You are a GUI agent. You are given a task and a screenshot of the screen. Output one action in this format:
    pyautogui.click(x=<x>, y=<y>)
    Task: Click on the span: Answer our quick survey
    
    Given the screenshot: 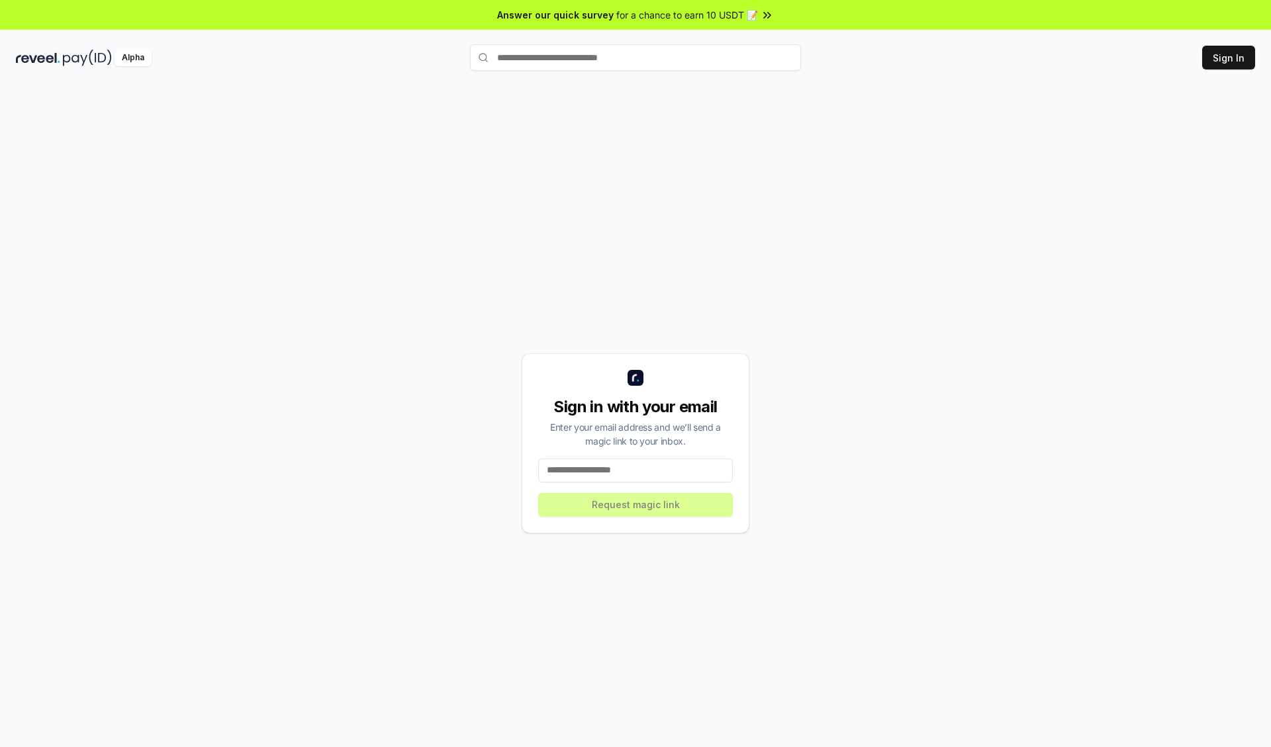 What is the action you would take?
    pyautogui.click(x=555, y=15)
    